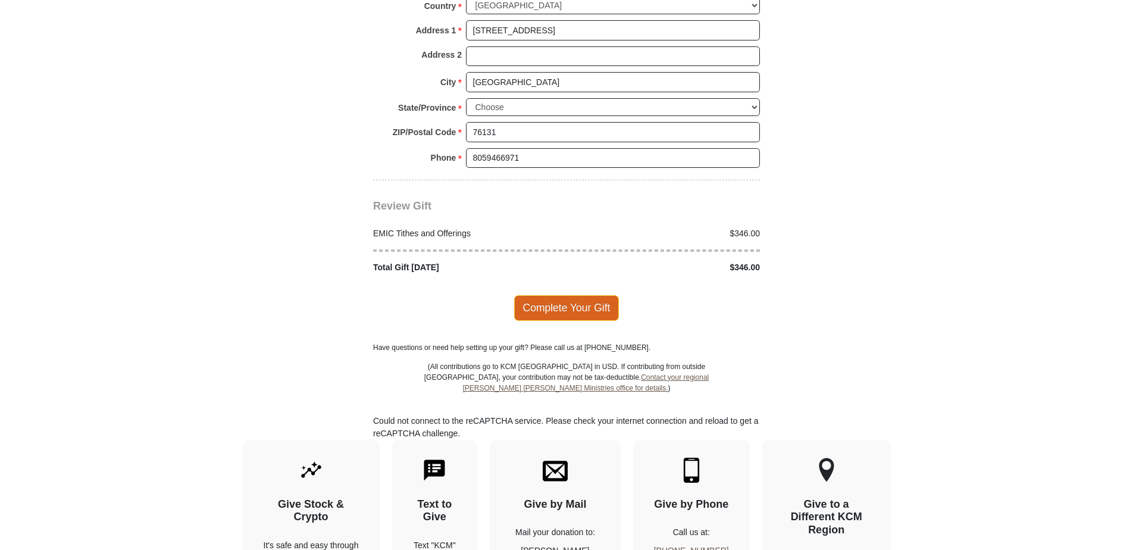 This screenshot has width=1133, height=550. Describe the element at coordinates (424, 132) in the screenshot. I see `strong: ZIP/Postal Code` at that location.